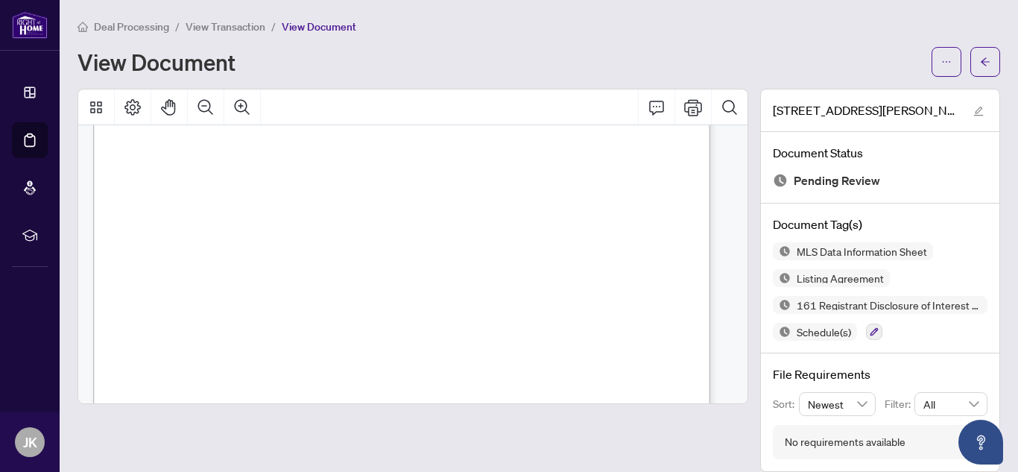 Image resolution: width=1018 pixels, height=472 pixels. Describe the element at coordinates (880, 224) in the screenshot. I see `h4: Document Tag(s)` at that location.